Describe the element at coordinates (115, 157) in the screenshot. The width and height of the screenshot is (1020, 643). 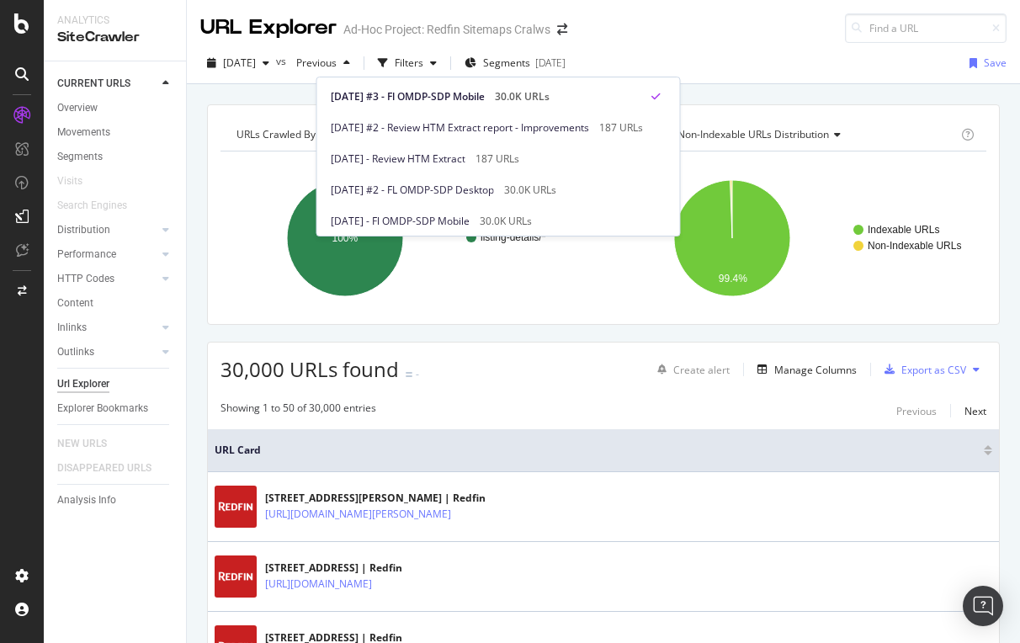
I see `a: Segments` at that location.